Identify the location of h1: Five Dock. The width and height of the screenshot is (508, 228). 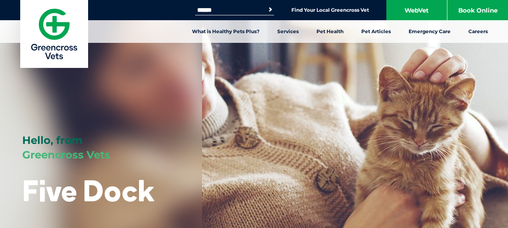
(88, 191).